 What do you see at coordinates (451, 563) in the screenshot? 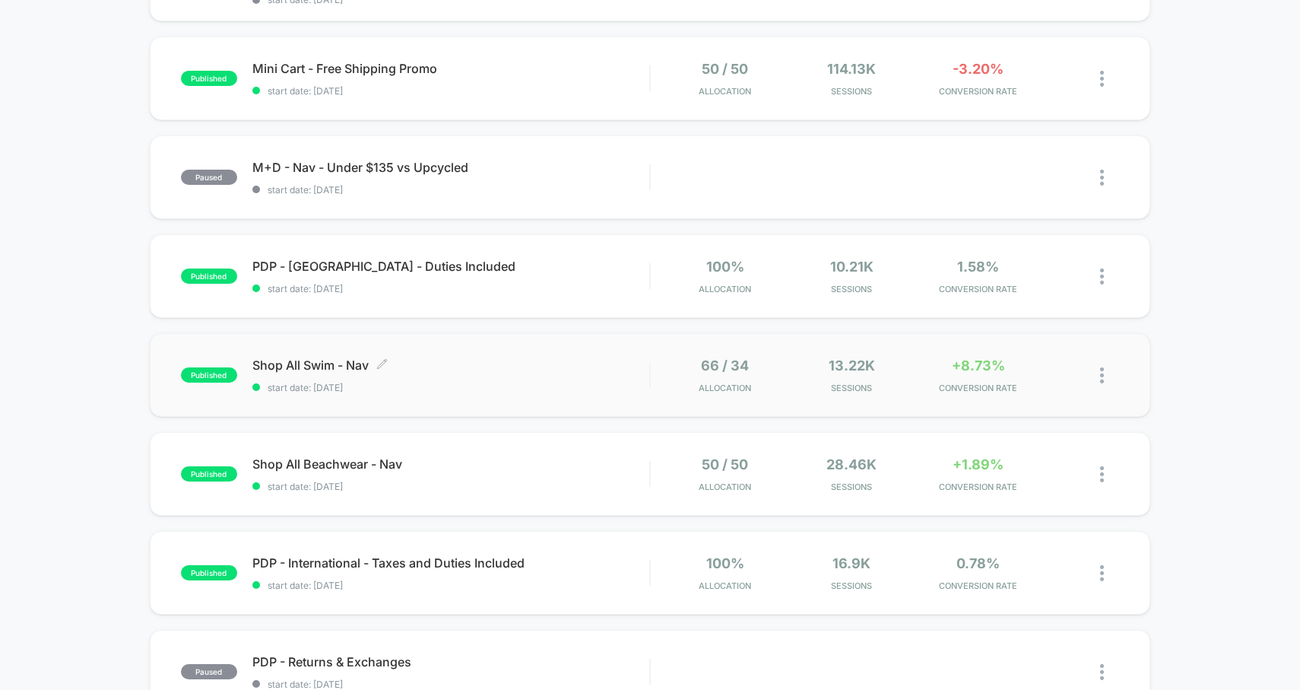
I see `span: PDP - International - Taxes and Duties Included` at bounding box center [451, 563].